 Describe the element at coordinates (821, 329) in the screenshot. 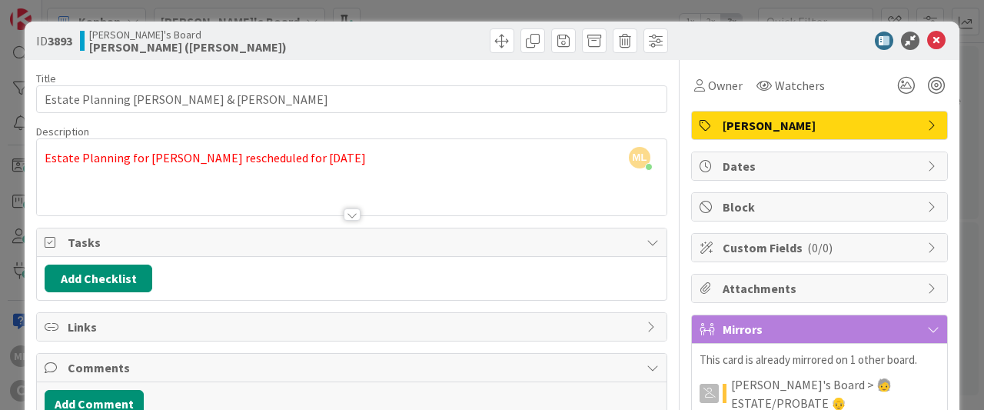

I see `span: Mirrors` at that location.